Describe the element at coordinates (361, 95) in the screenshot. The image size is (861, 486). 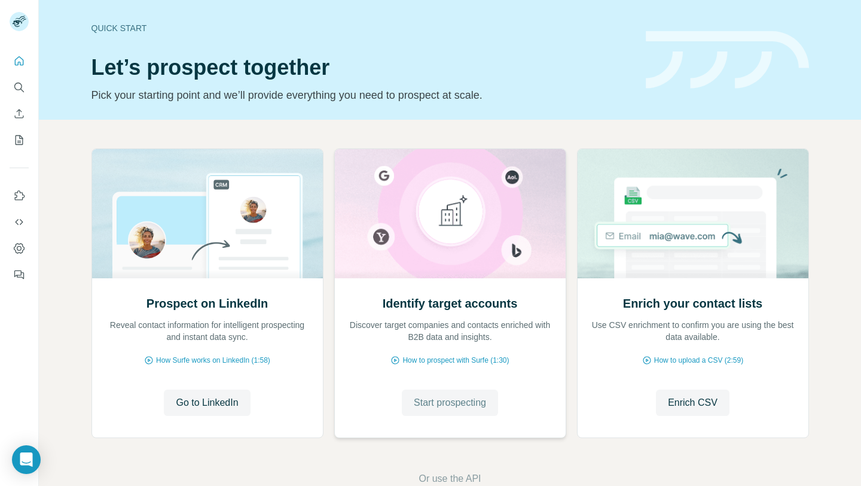
I see `p: Pick your starting point and we’ll provide everything you need to prospect at scale.` at that location.